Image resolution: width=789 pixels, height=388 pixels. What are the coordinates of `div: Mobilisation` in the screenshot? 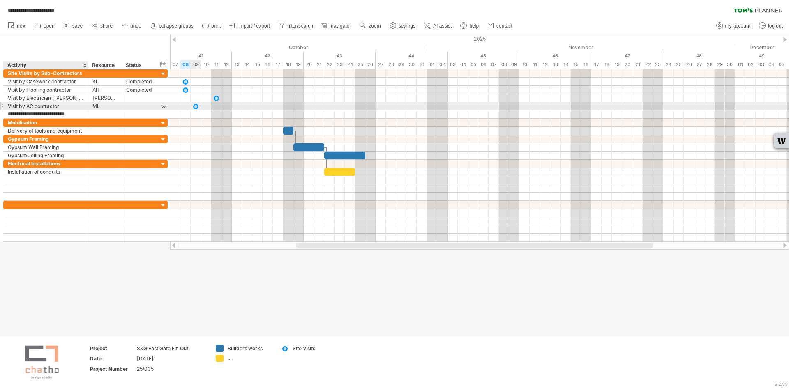 It's located at (46, 122).